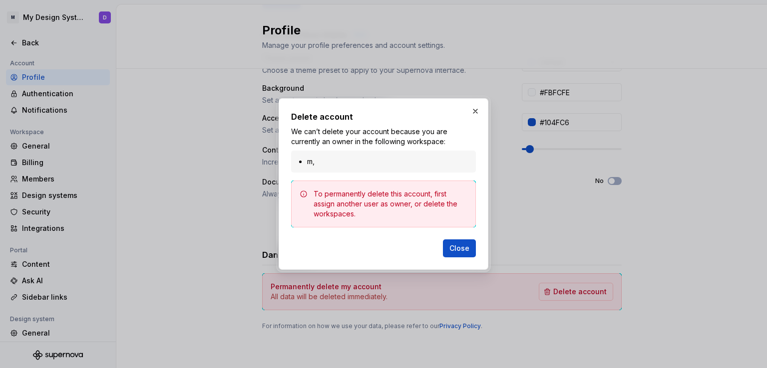 The height and width of the screenshot is (368, 767). Describe the element at coordinates (388, 162) in the screenshot. I see `li: m,` at that location.